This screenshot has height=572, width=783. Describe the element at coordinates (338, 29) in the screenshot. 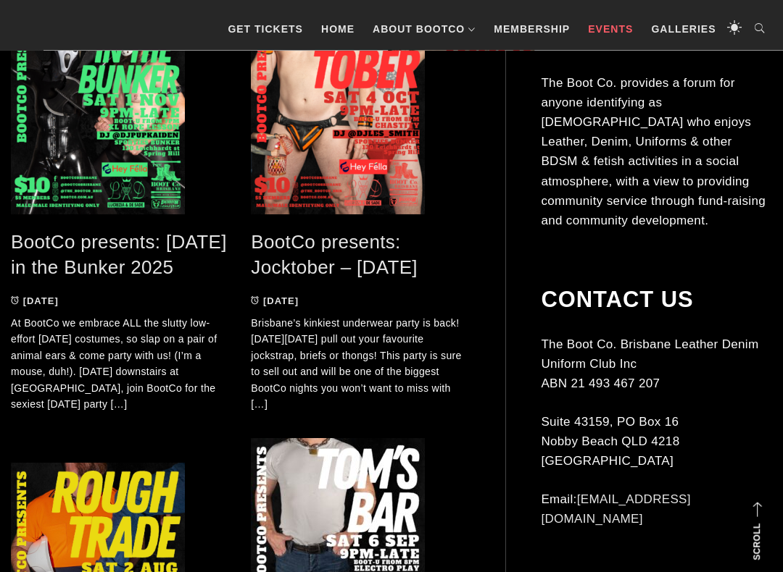

I see `a: Home` at that location.